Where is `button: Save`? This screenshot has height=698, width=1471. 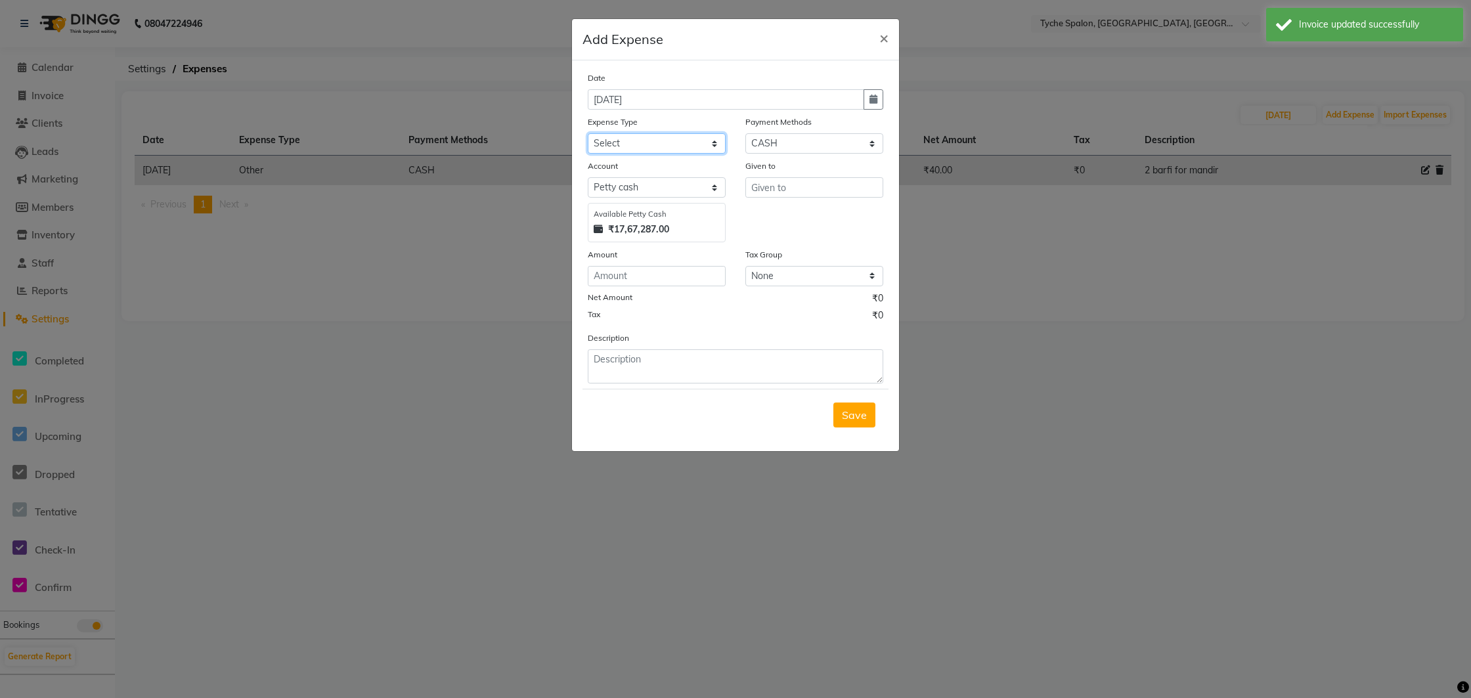
button: Save is located at coordinates (854, 415).